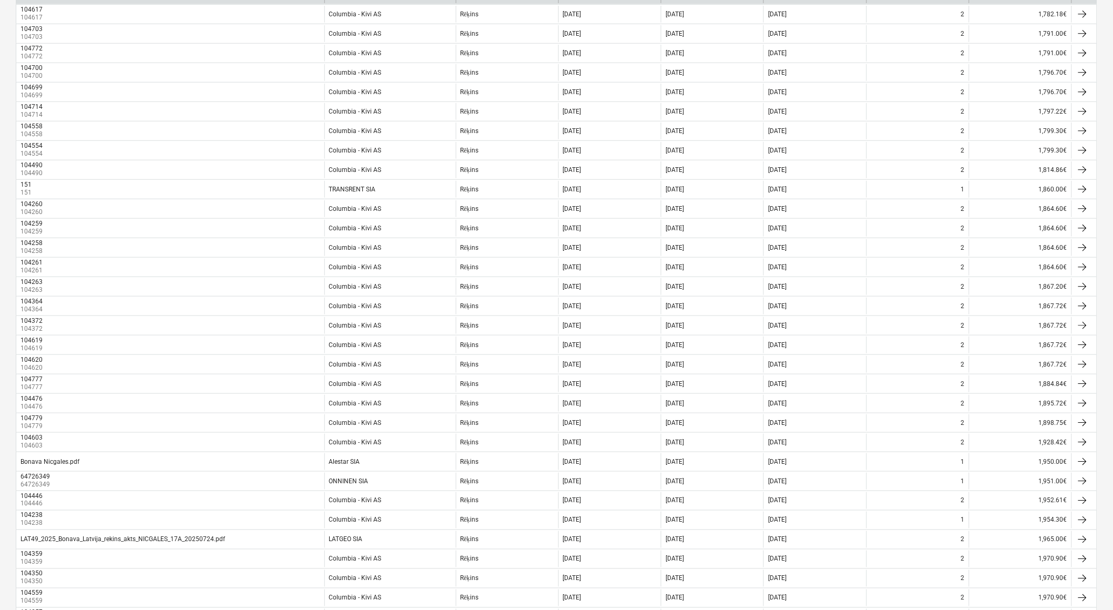 The width and height of the screenshot is (1113, 610). I want to click on div: Alestar SIA, so click(344, 462).